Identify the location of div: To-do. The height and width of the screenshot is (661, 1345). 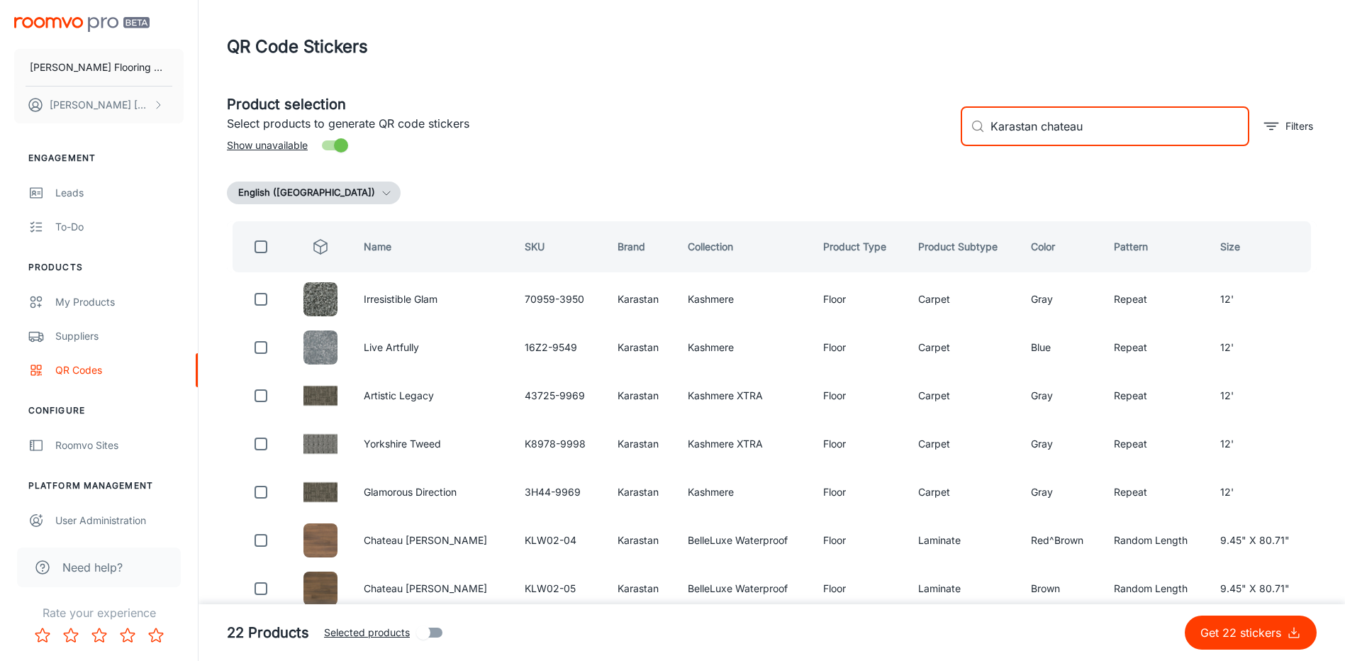
(119, 227).